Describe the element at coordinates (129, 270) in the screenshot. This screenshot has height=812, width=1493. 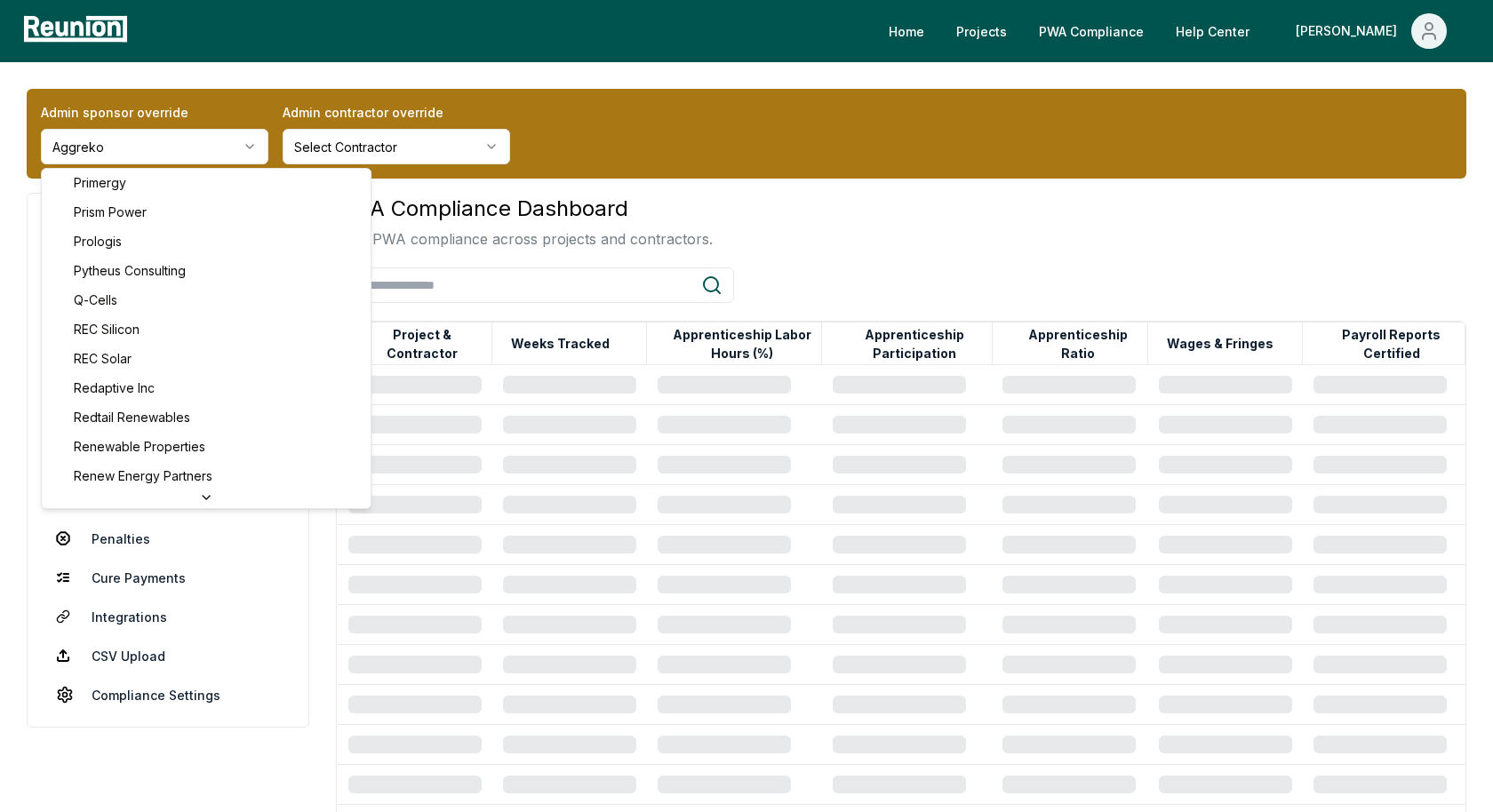
I see `span: Pytheus Consulting` at that location.